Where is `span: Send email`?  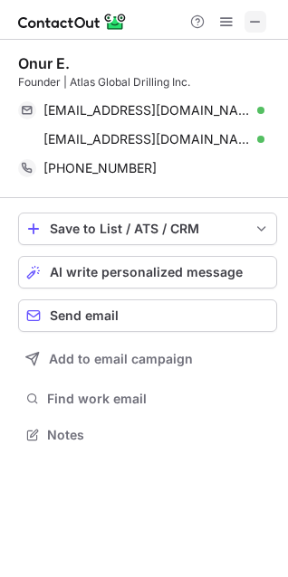
span: Send email is located at coordinates (84, 316).